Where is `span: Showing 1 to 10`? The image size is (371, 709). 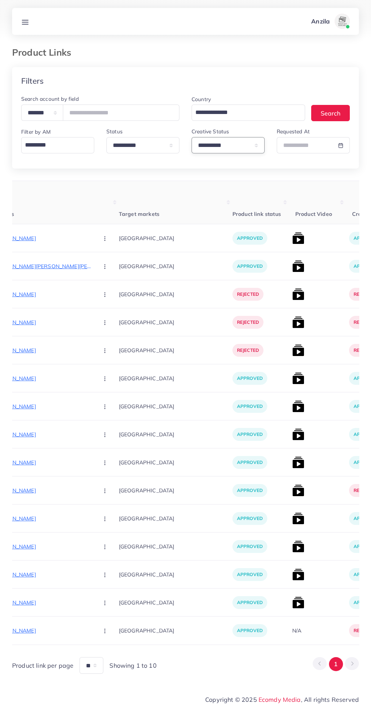 span: Showing 1 to 10 is located at coordinates (133, 666).